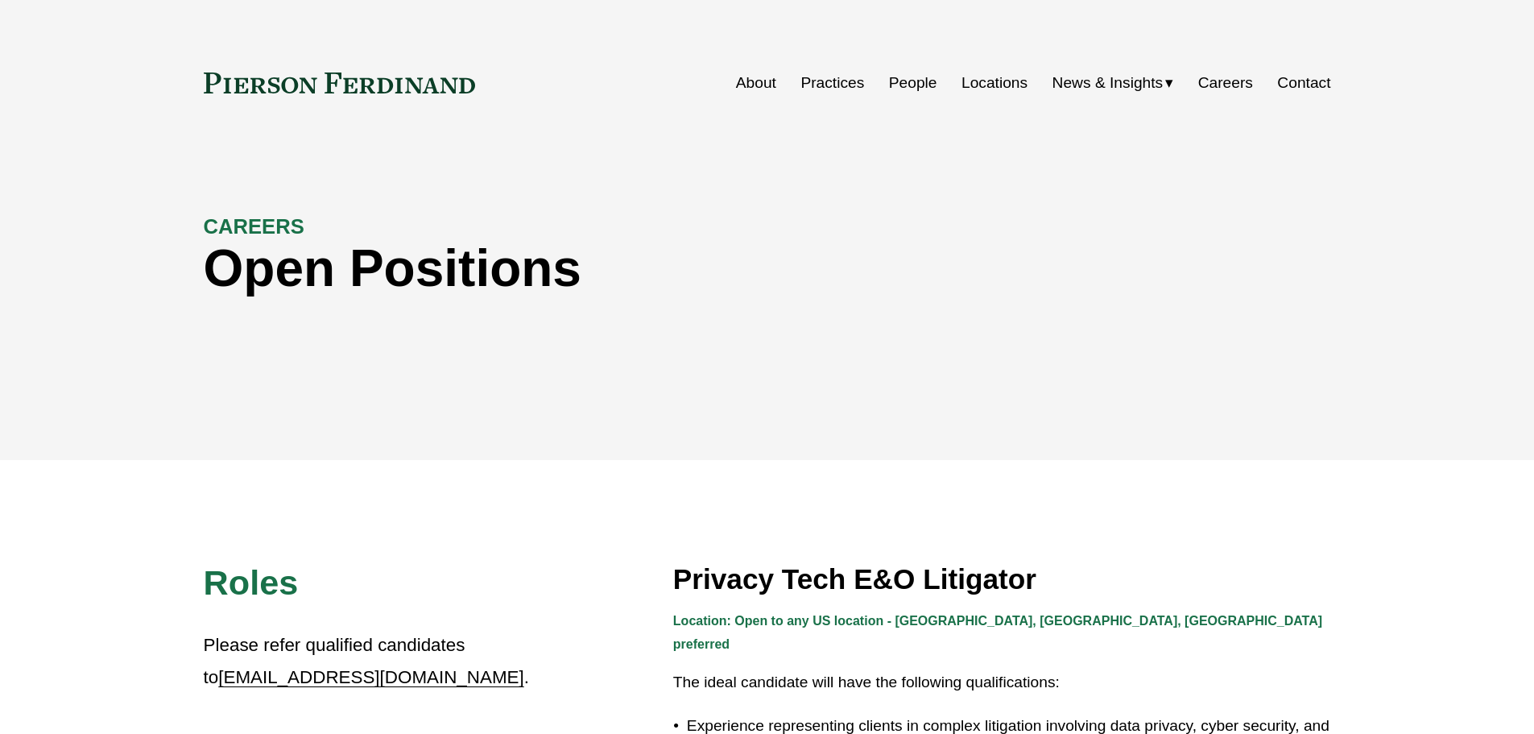 The image size is (1534, 734). Describe the element at coordinates (1304, 83) in the screenshot. I see `a: Contact` at that location.